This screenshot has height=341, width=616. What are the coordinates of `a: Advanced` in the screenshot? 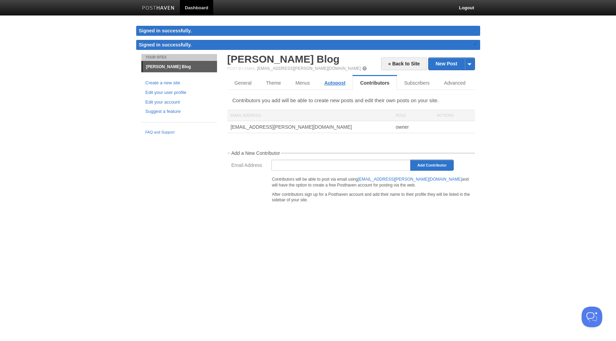 It's located at (455, 83).